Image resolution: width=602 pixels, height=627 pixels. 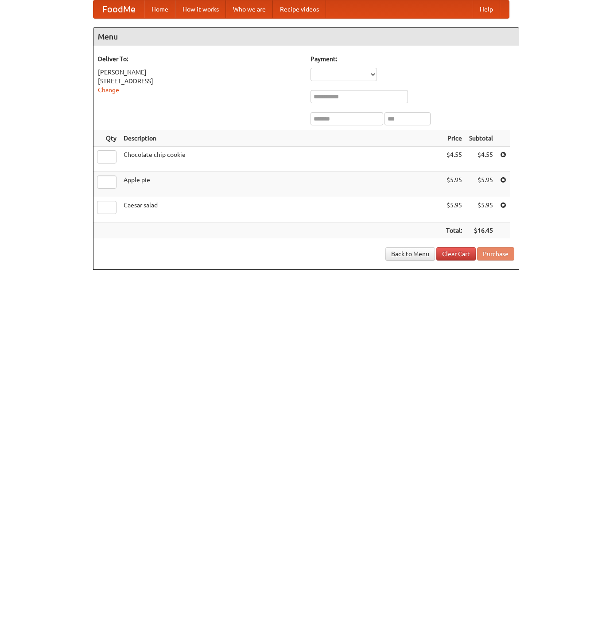 I want to click on a: Back to Menu, so click(x=410, y=254).